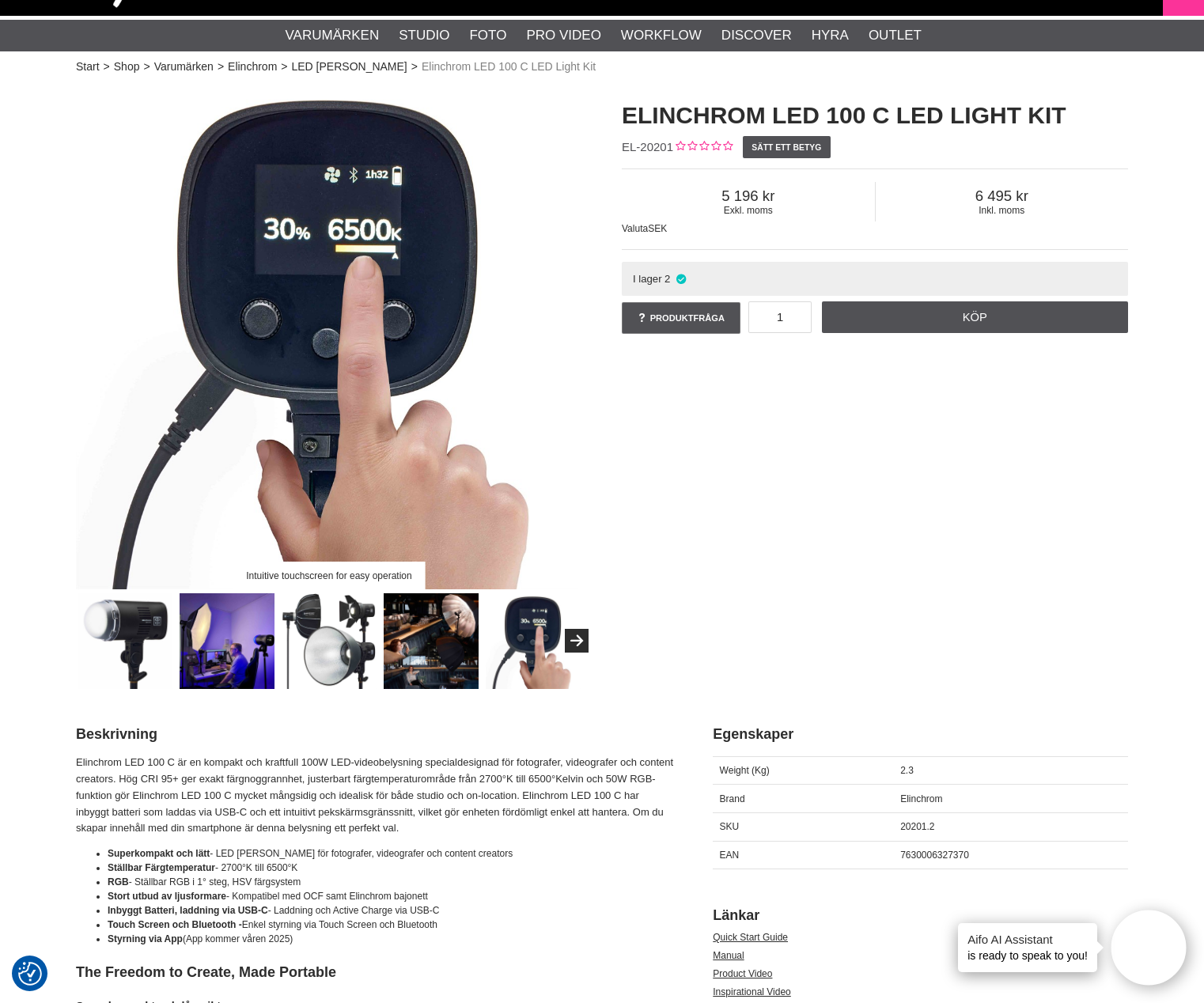 The width and height of the screenshot is (1204, 1003). I want to click on span: 2.3, so click(907, 770).